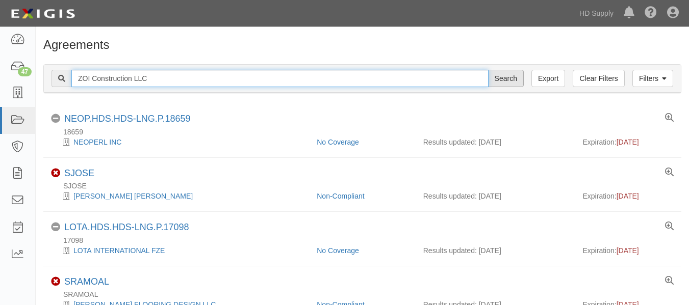 The height and width of the screenshot is (305, 689). I want to click on div: LOTA.HDS.HDS-LNG.P.17098, so click(126, 228).